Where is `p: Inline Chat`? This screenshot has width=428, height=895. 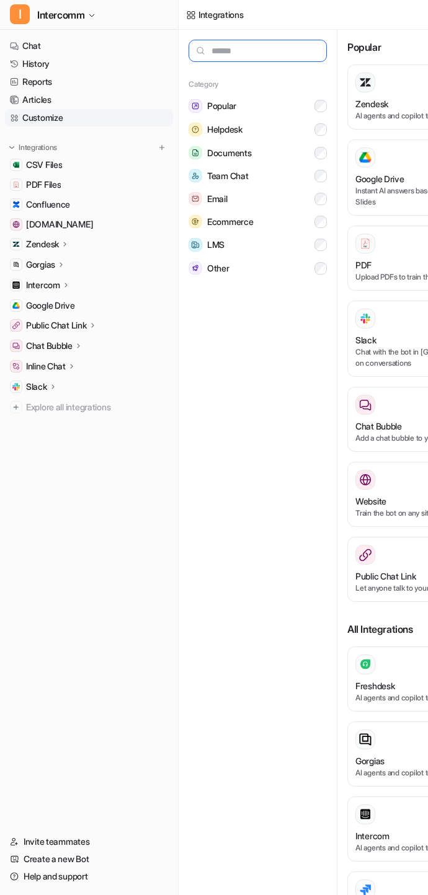
p: Inline Chat is located at coordinates (46, 366).